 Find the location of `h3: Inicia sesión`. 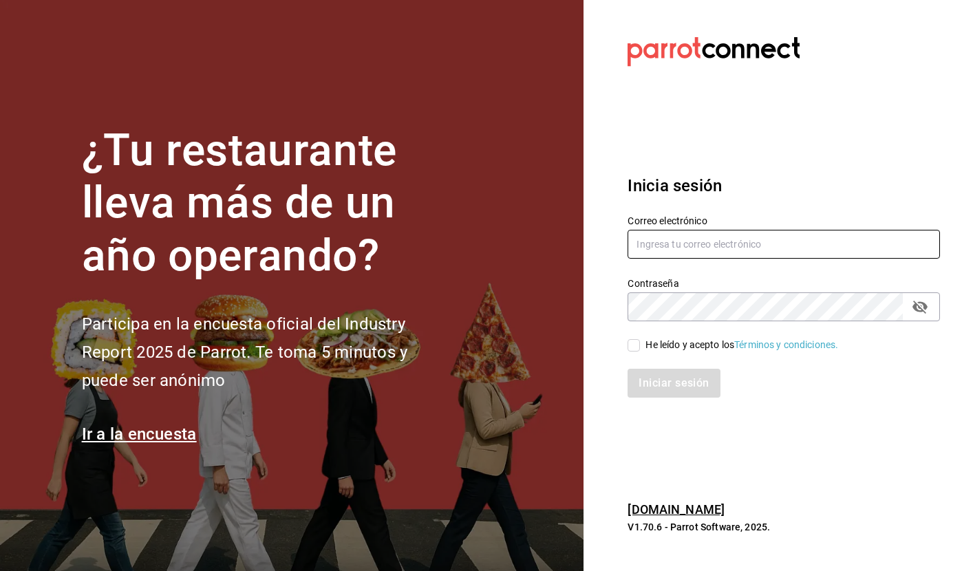

h3: Inicia sesión is located at coordinates (784, 186).